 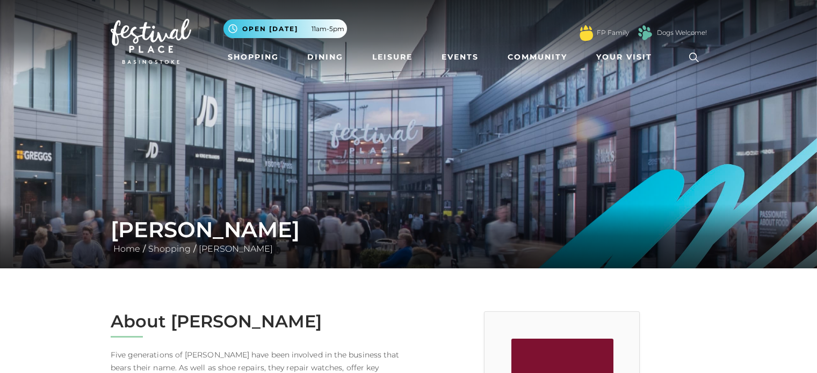 What do you see at coordinates (325, 57) in the screenshot?
I see `a: Dining` at bounding box center [325, 57].